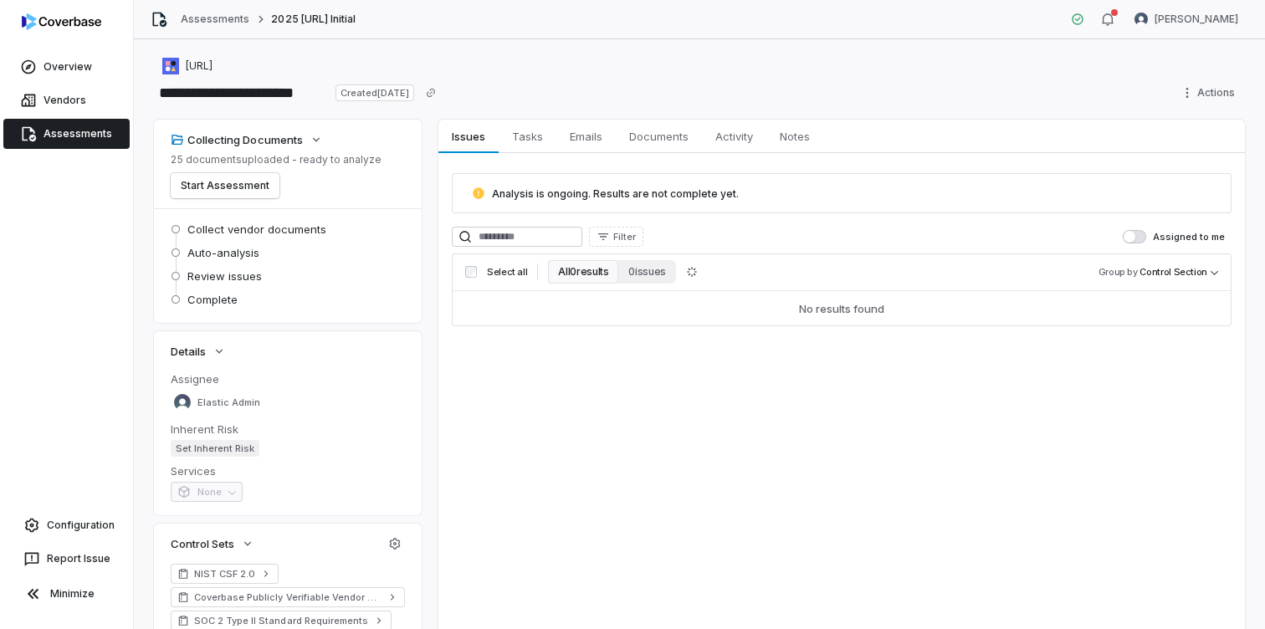 The image size is (1265, 629). I want to click on span: Set Inherent Risk, so click(215, 449).